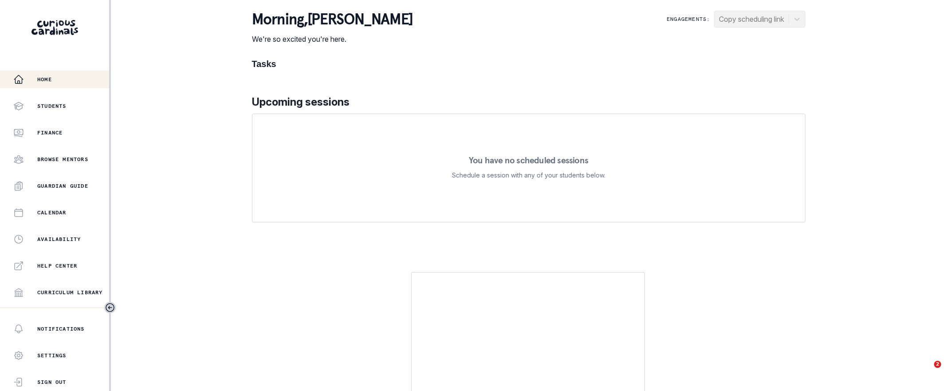 The width and height of the screenshot is (946, 391). Describe the element at coordinates (55, 27) in the screenshot. I see `img: Curious Cardinals Logo` at that location.